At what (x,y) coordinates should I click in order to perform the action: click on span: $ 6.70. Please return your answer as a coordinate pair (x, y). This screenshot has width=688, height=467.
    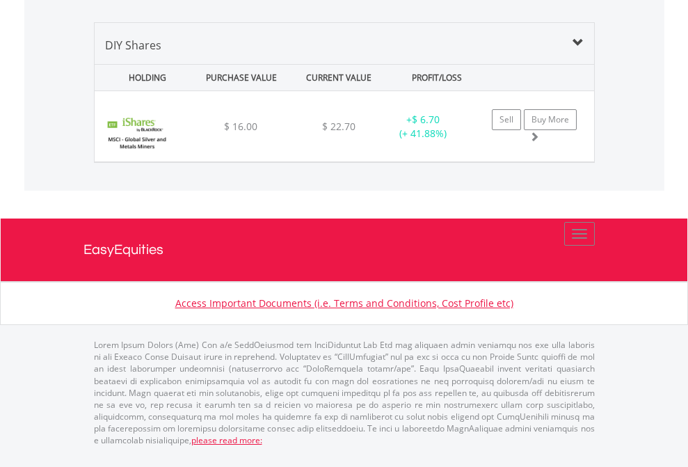
    Looking at the image, I should click on (426, 119).